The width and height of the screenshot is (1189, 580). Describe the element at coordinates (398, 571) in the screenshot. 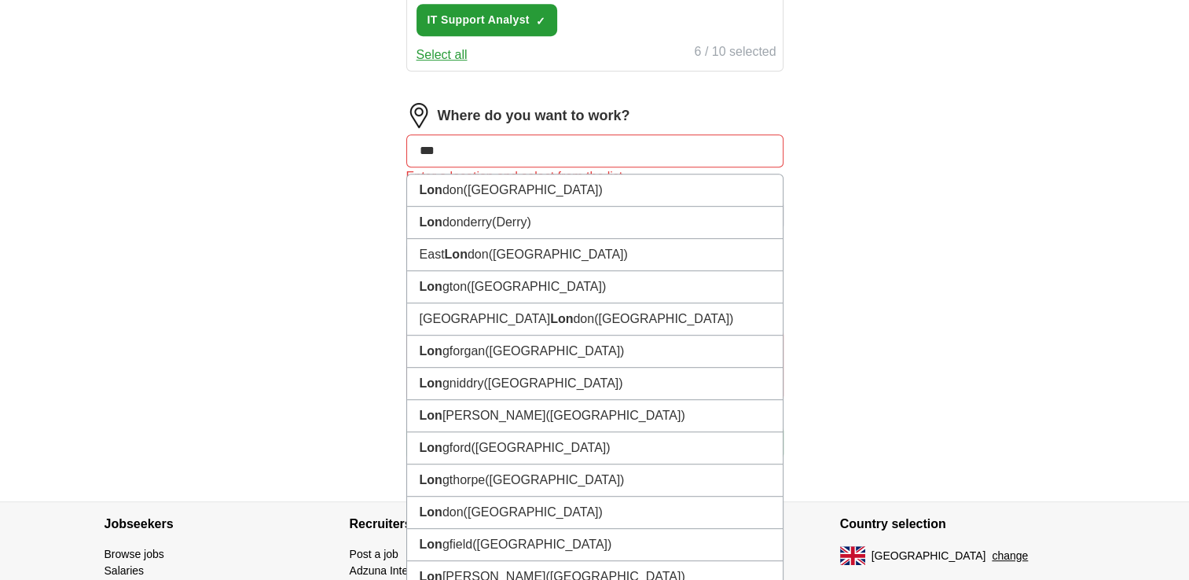

I see `a: Adzuna Intelligence` at that location.